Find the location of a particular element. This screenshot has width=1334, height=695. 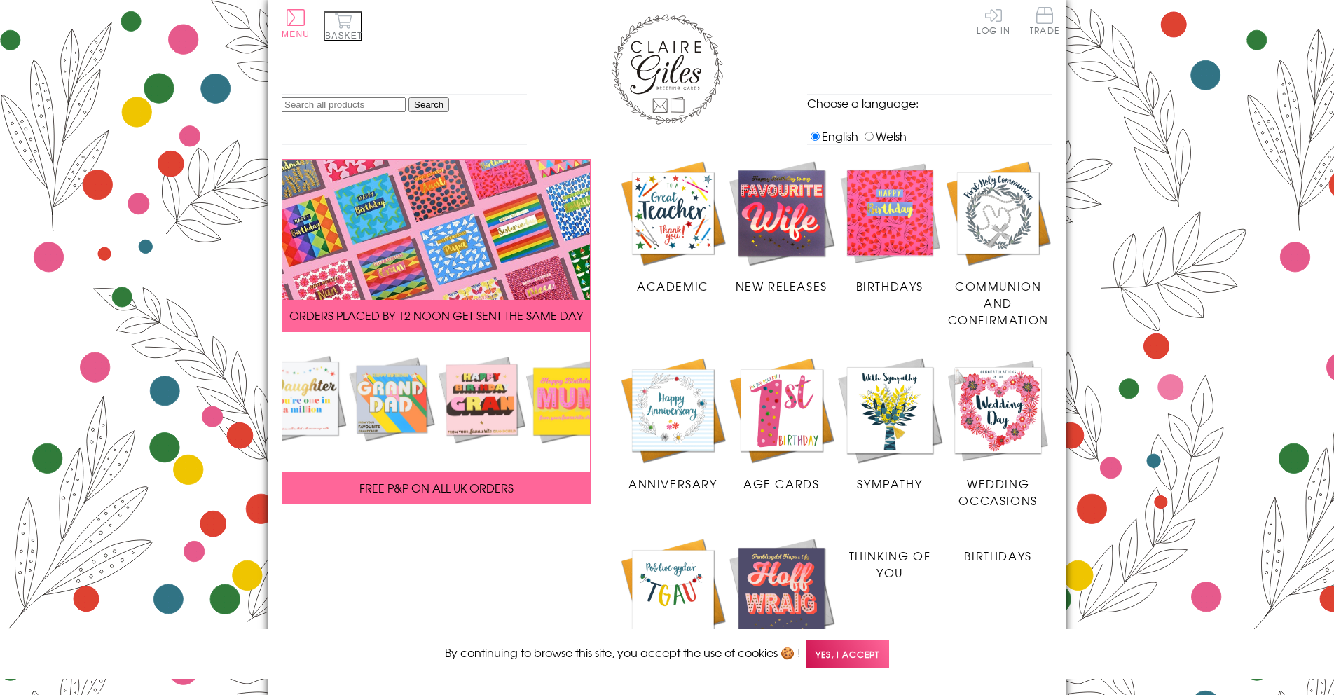

a: Thinking of You is located at coordinates (890, 558).